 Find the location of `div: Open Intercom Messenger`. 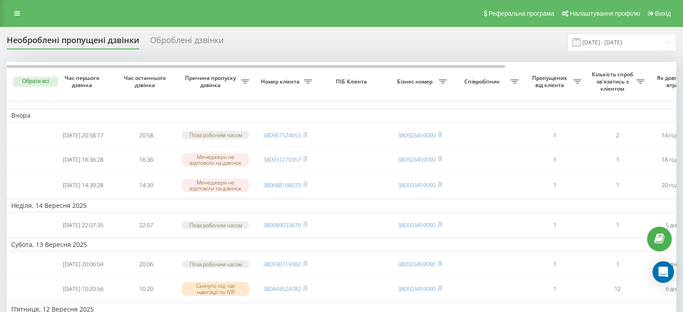

div: Open Intercom Messenger is located at coordinates (664, 272).